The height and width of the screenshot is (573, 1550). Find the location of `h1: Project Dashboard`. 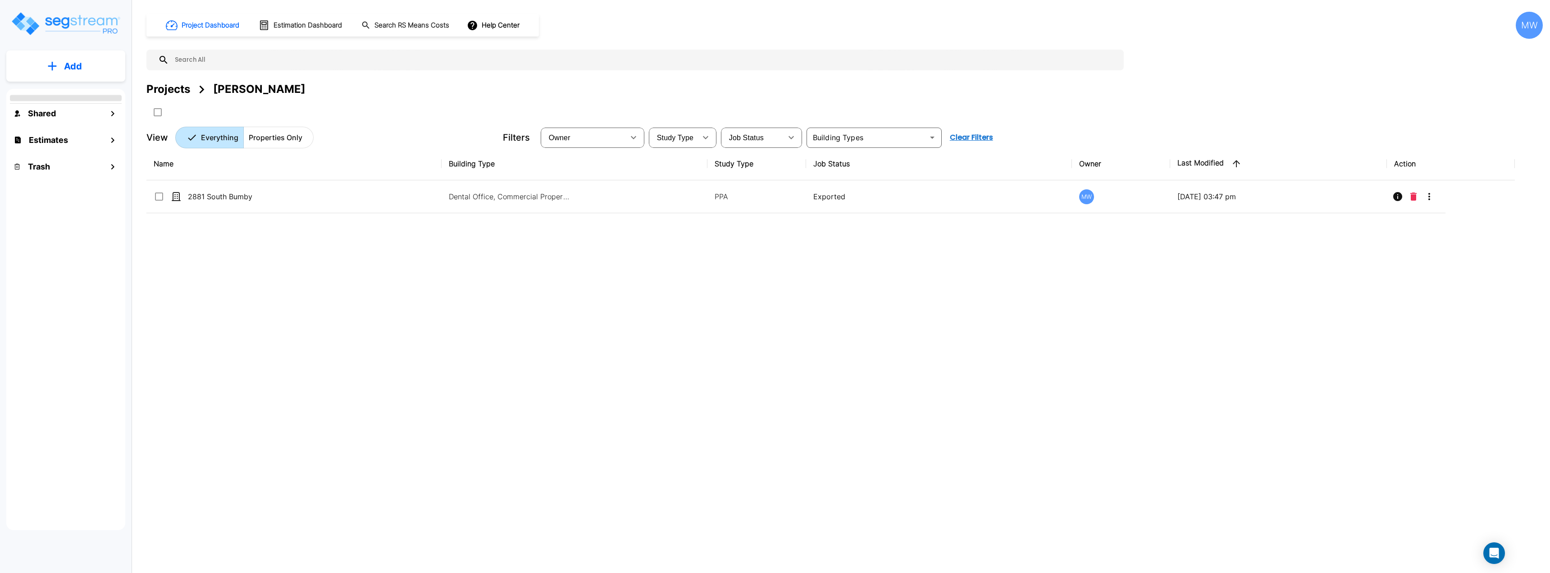

h1: Project Dashboard is located at coordinates (210, 25).